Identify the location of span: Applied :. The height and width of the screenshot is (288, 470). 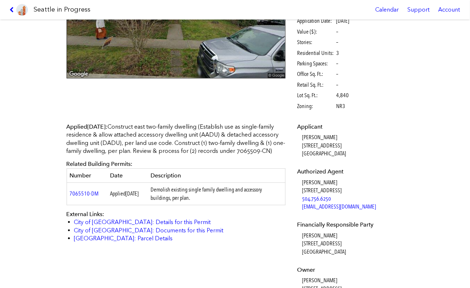
(87, 127).